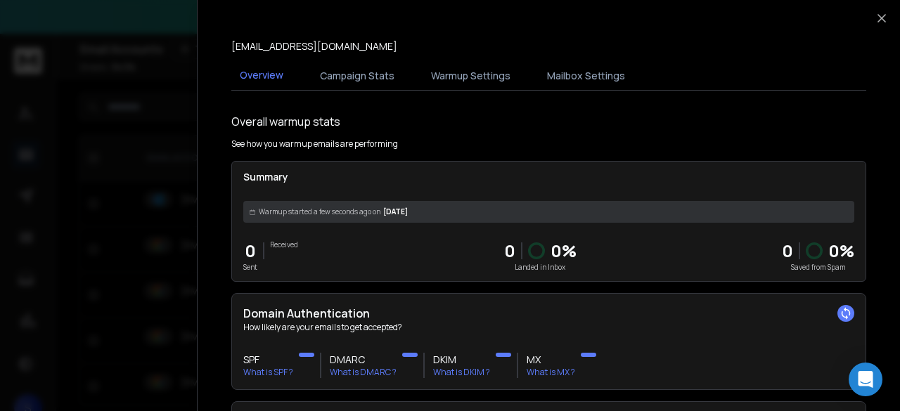  I want to click on h3: DMARC, so click(363, 360).